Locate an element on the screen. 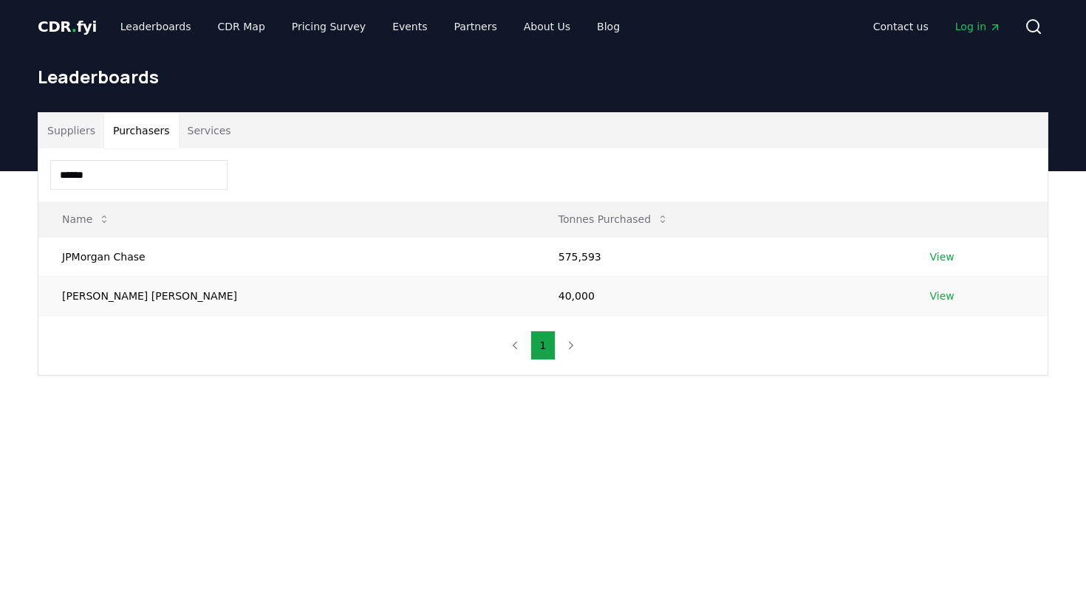 The height and width of the screenshot is (614, 1086). a: Partners is located at coordinates (476, 27).